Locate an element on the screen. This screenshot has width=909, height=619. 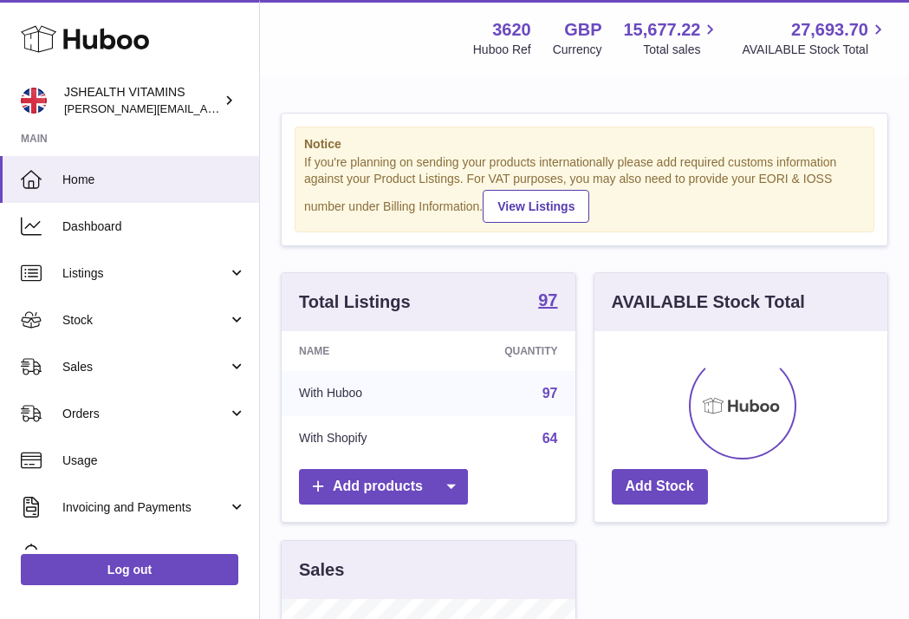
span: 15,677.22 is located at coordinates (661, 29).